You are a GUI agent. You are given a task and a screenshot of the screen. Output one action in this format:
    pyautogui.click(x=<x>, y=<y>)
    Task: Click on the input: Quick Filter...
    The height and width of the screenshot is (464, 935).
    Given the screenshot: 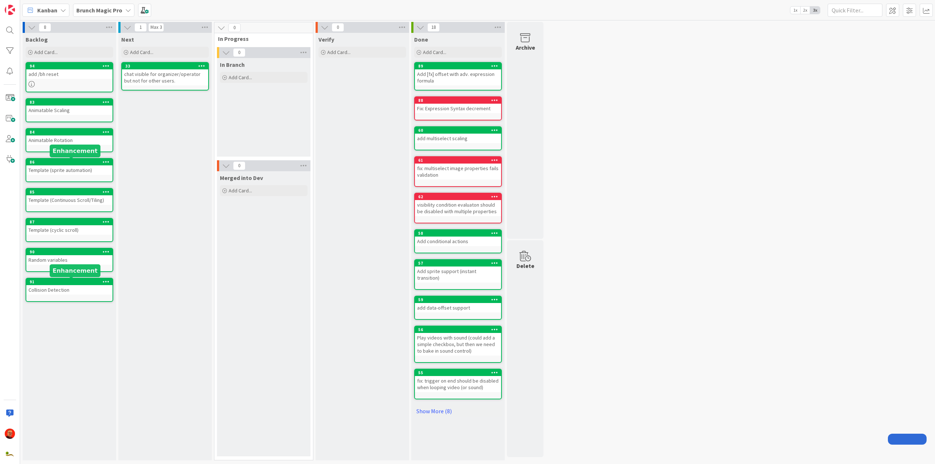 What is the action you would take?
    pyautogui.click(x=855, y=10)
    